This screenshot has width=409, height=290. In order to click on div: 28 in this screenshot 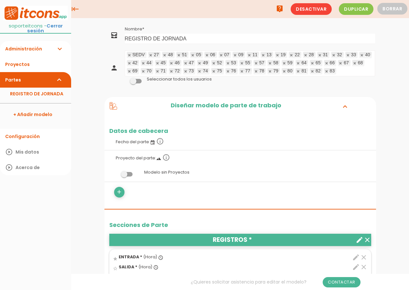, I will do `click(311, 55)`.